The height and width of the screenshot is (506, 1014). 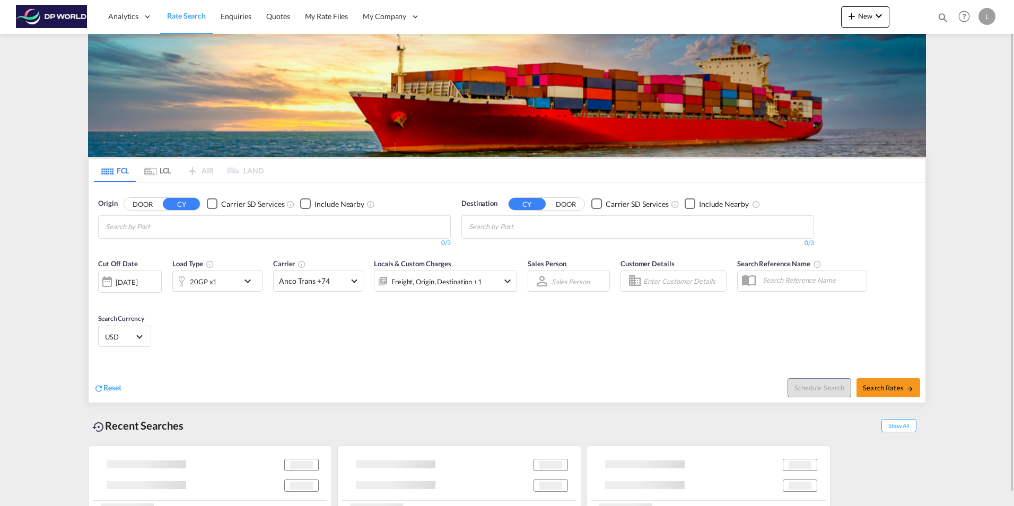 I want to click on div: Recent Searches, so click(x=138, y=425).